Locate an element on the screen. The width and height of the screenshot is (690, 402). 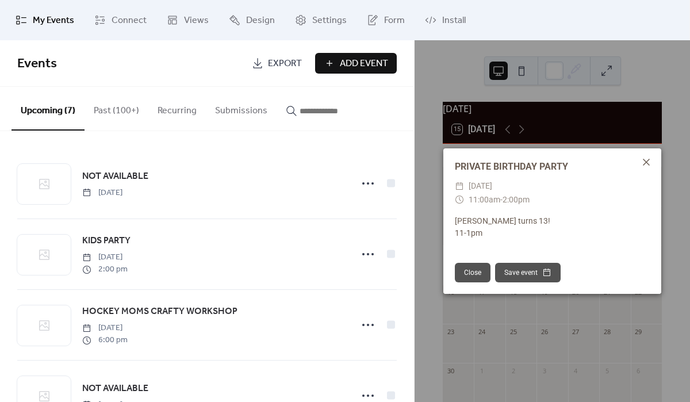
span: Settings is located at coordinates (329, 21).